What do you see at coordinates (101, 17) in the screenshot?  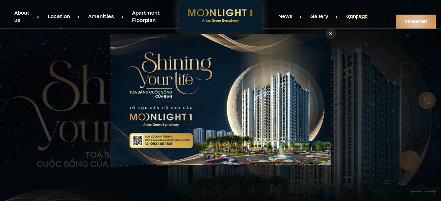 I see `a: Amenities` at bounding box center [101, 17].